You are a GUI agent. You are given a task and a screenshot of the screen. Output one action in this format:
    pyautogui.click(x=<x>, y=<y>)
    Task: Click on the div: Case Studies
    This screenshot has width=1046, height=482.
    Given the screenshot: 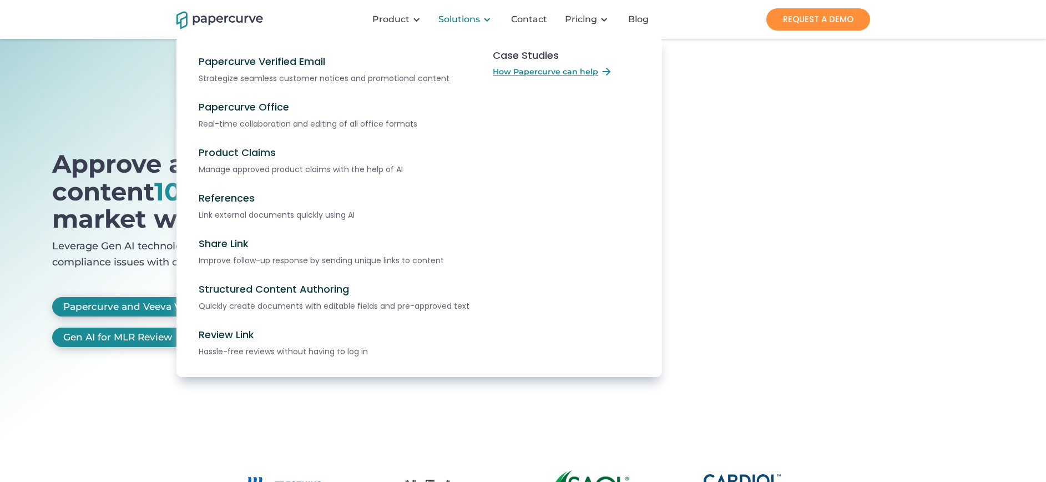 What is the action you would take?
    pyautogui.click(x=526, y=56)
    